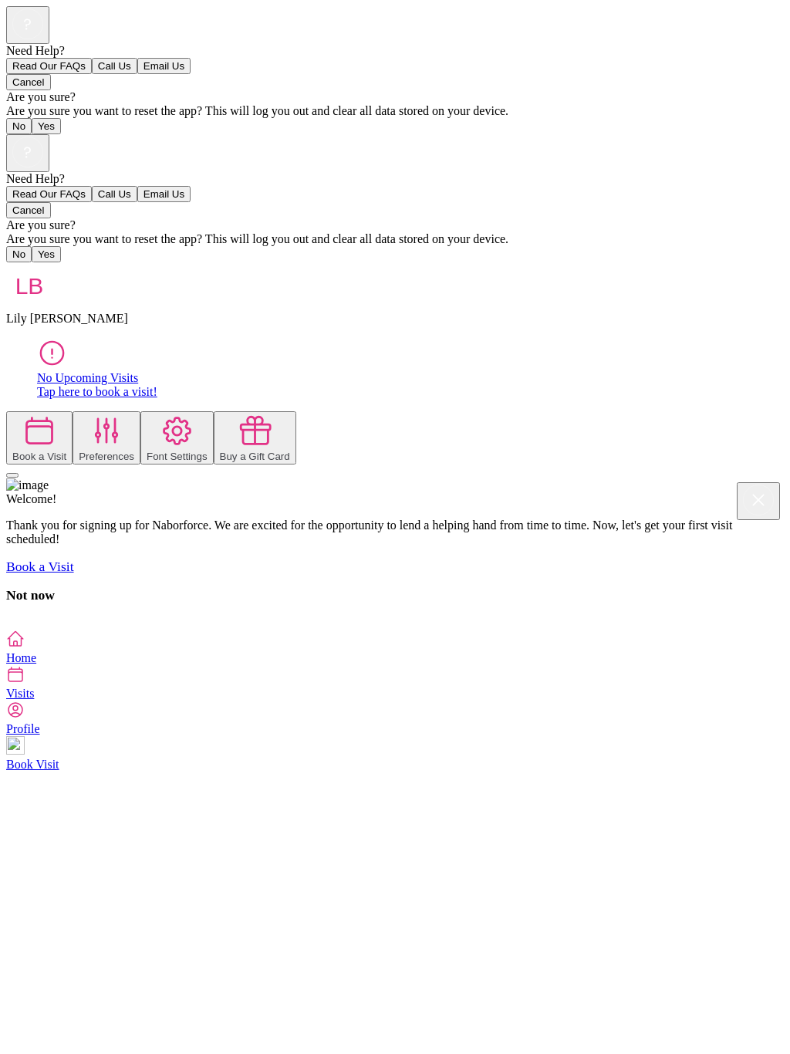  I want to click on img: image, so click(27, 485).